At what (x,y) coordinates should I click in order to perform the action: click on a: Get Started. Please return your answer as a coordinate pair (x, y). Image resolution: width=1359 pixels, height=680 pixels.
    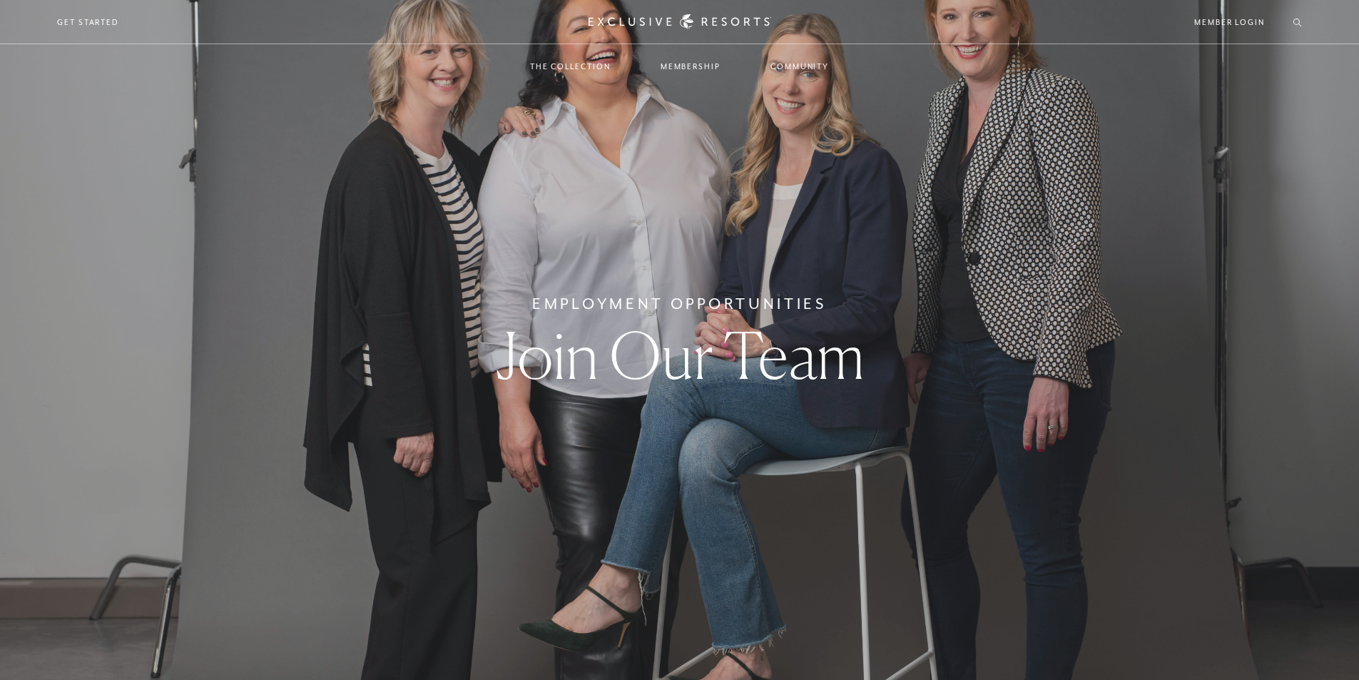
    Looking at the image, I should click on (88, 22).